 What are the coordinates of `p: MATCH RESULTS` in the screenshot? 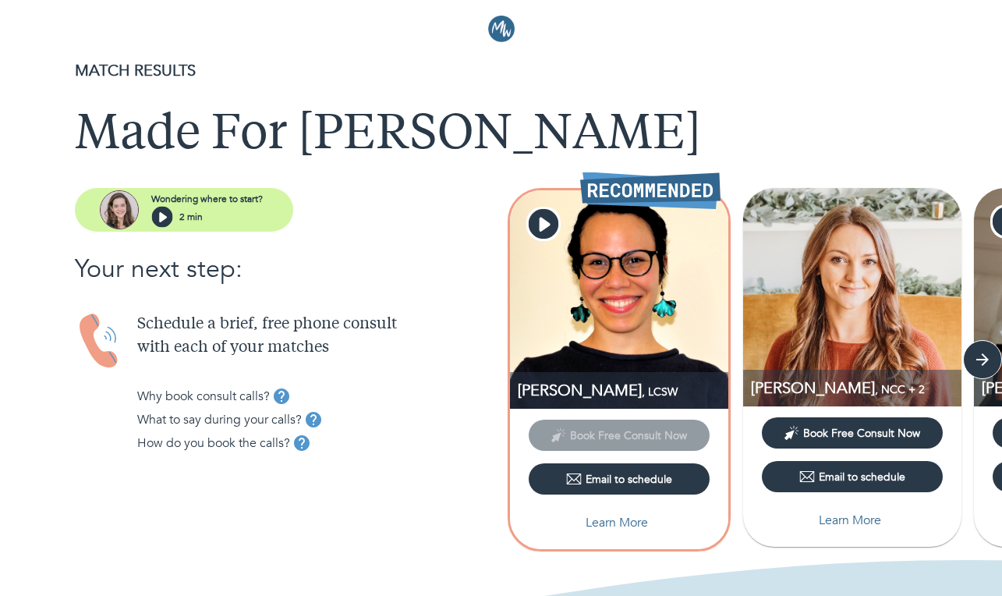 It's located at (501, 71).